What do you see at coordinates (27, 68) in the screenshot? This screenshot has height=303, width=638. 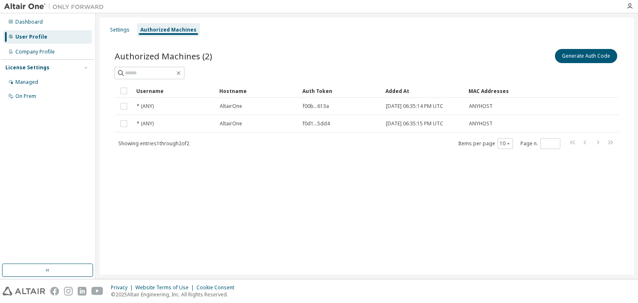 I see `div: License Settings` at bounding box center [27, 68].